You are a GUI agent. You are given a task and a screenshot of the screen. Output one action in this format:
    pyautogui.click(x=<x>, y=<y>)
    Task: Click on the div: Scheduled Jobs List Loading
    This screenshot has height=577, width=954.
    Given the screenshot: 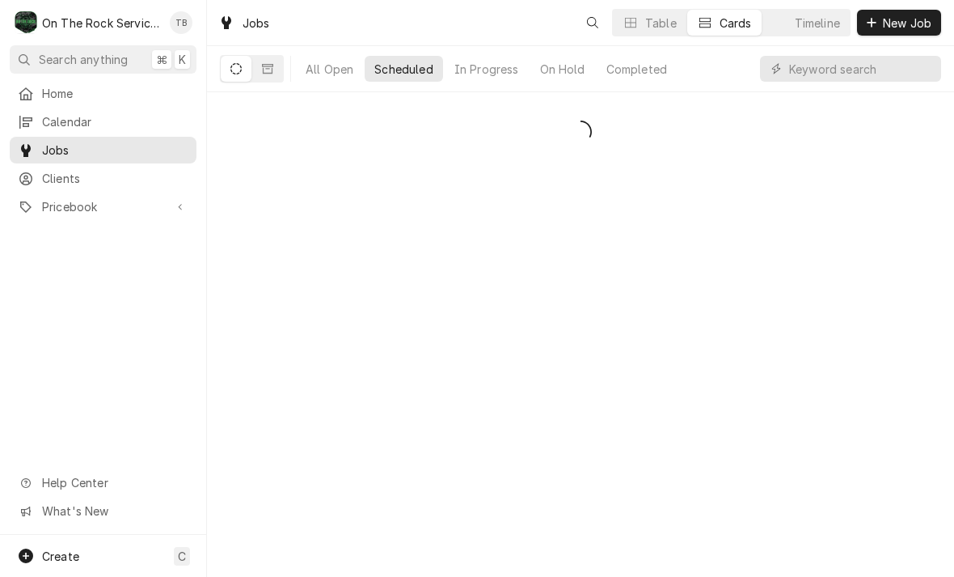 What is the action you would take?
    pyautogui.click(x=581, y=132)
    